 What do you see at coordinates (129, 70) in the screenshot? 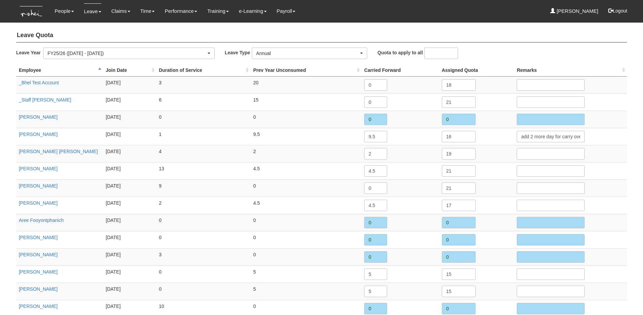
I see `th: Join Date : activate to sort column ascending` at bounding box center [129, 70].